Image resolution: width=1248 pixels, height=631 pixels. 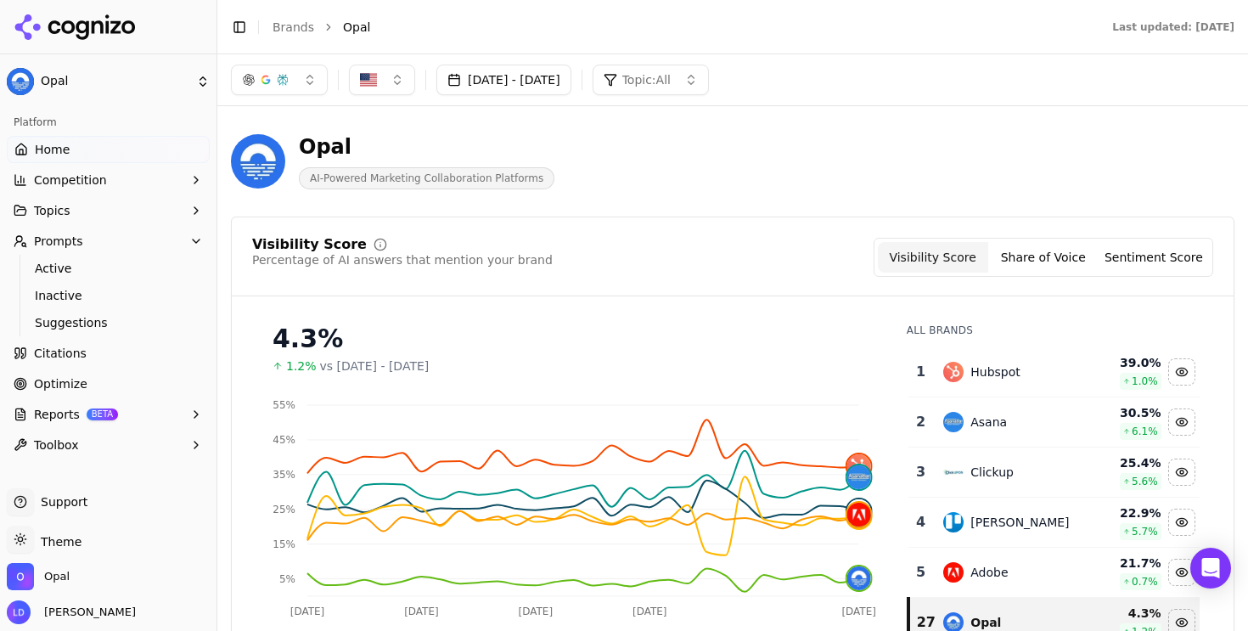 I want to click on img: trello, so click(x=953, y=522).